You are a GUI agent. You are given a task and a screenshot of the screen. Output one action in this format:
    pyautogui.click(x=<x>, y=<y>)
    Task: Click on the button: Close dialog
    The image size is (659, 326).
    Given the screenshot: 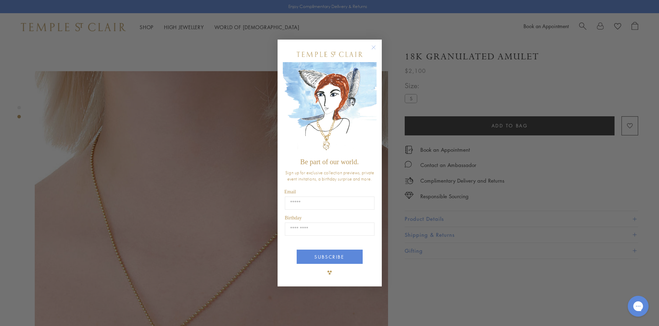 What is the action you would take?
    pyautogui.click(x=377, y=51)
    